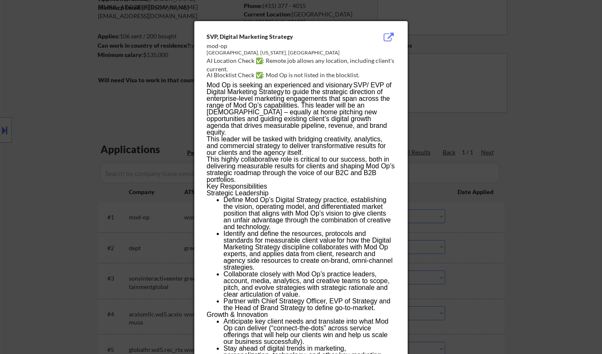  I want to click on div: AI Location Check ✅: Remote job allows any location, including client's current., so click(302, 65).